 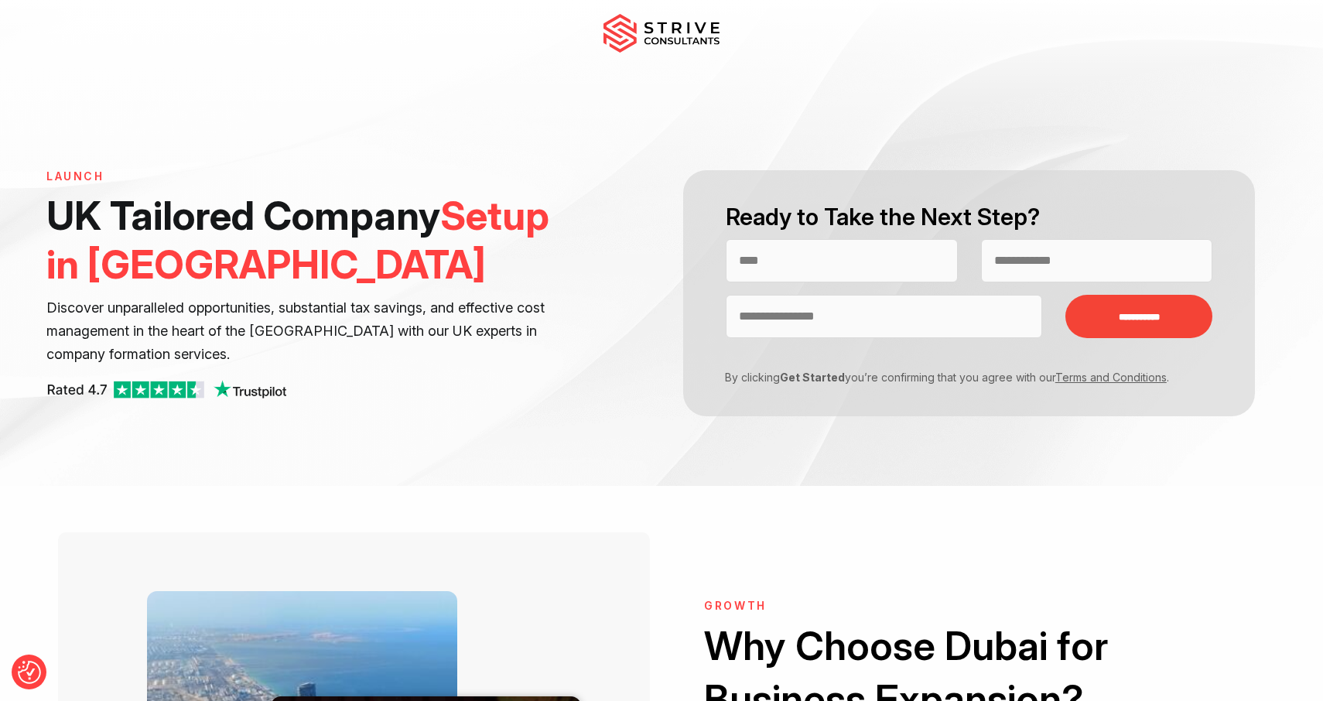 What do you see at coordinates (969, 606) in the screenshot?
I see `h6: GROWTH` at bounding box center [969, 606].